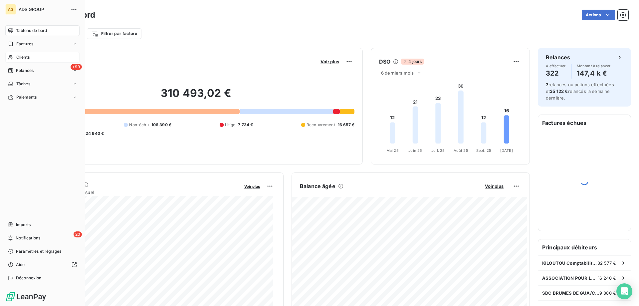 The width and height of the screenshot is (639, 306). I want to click on tspan: Mai 25, so click(392, 150).